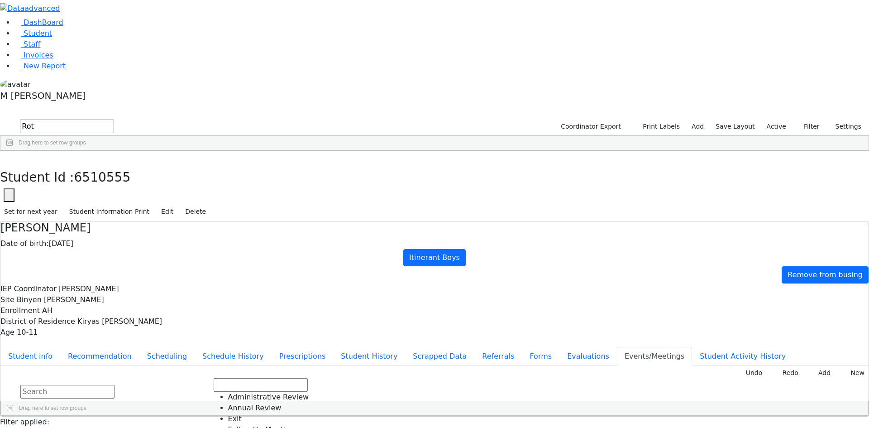 This screenshot has height=428, width=869. Describe the element at coordinates (233, 356) in the screenshot. I see `button: Schedule History` at that location.